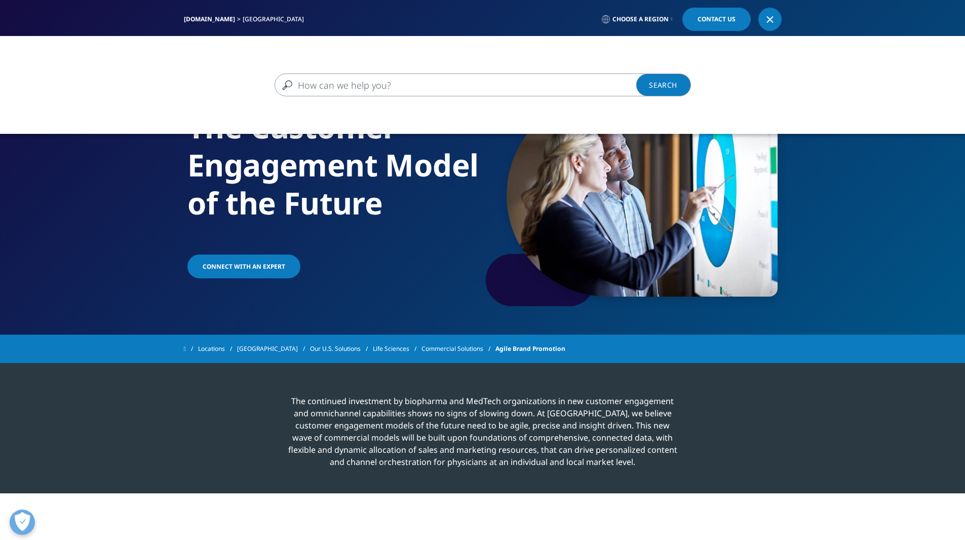  I want to click on span: Choose a Region, so click(641, 19).